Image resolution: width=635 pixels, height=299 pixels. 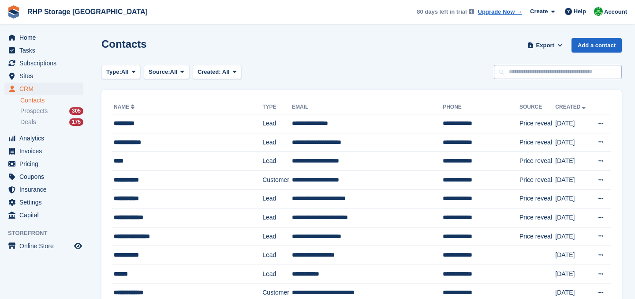 I want to click on span: 80 days left in trial, so click(x=441, y=12).